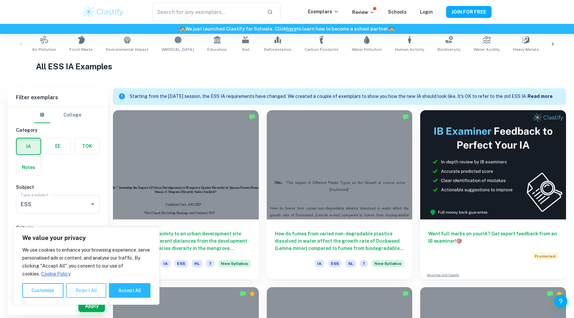  I want to click on span: Promoted, so click(545, 257).